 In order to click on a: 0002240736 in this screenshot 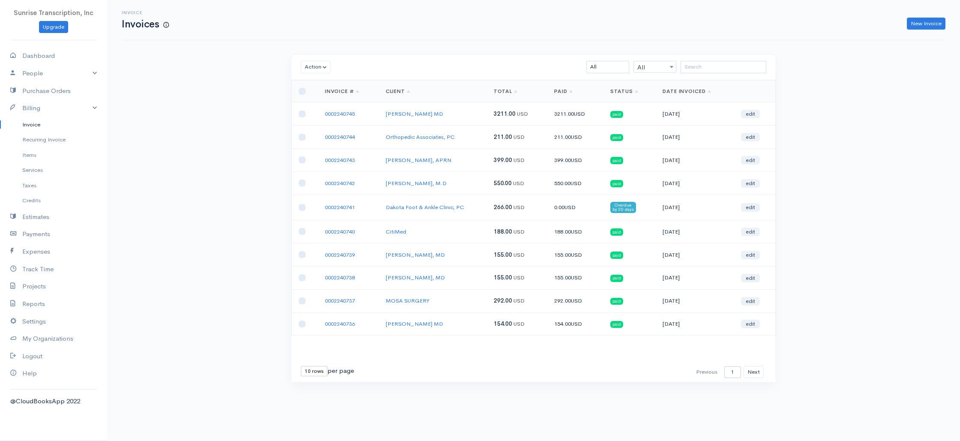, I will do `click(340, 323)`.